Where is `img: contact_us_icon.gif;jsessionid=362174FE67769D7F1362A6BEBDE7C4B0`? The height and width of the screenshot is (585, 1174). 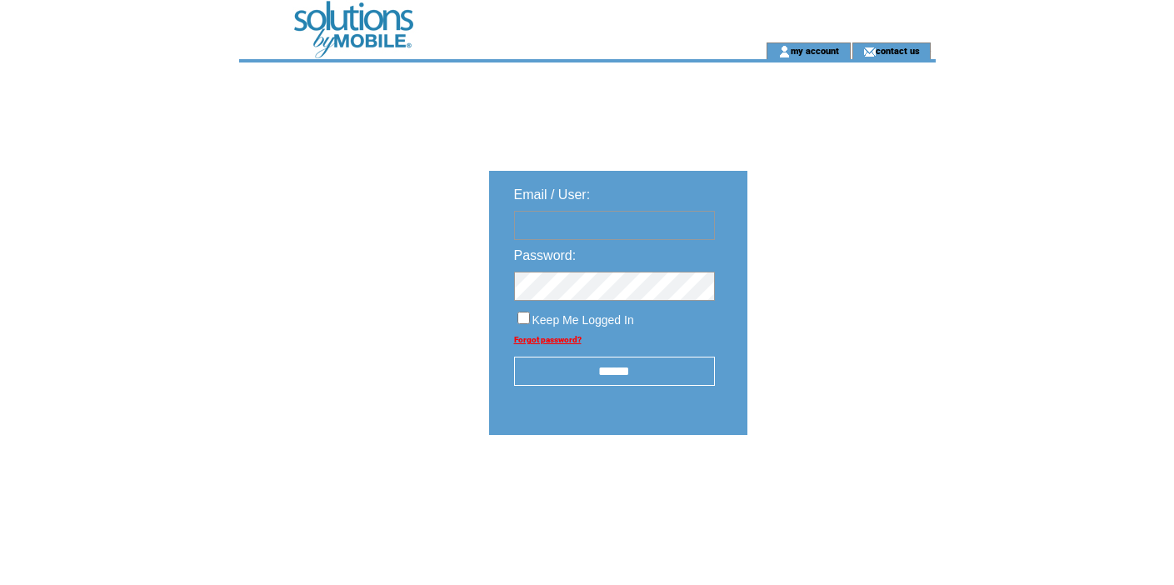 img: contact_us_icon.gif;jsessionid=362174FE67769D7F1362A6BEBDE7C4B0 is located at coordinates (869, 52).